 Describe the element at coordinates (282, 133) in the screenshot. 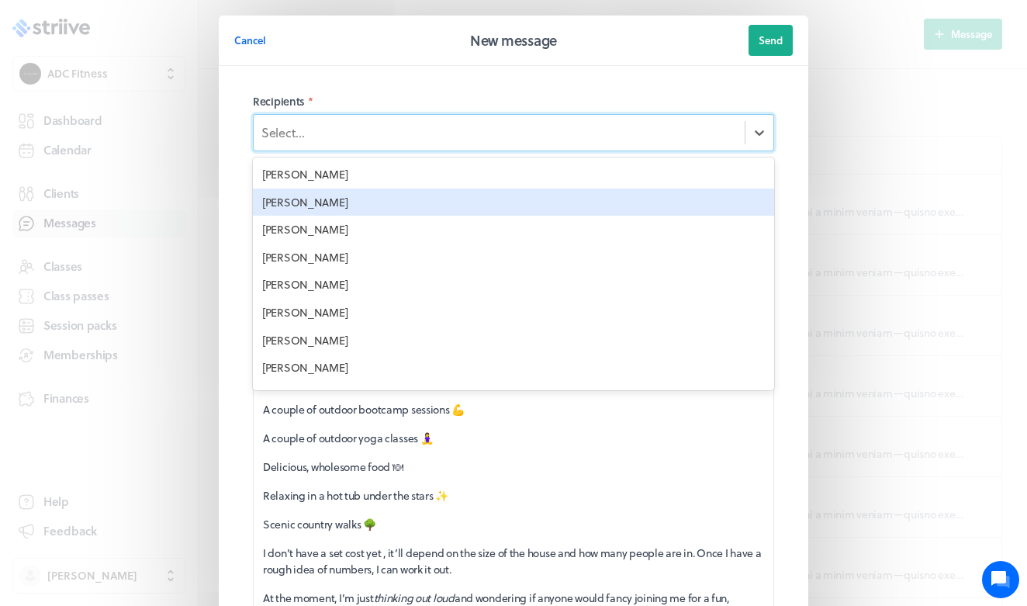

I see `div: Select...` at that location.